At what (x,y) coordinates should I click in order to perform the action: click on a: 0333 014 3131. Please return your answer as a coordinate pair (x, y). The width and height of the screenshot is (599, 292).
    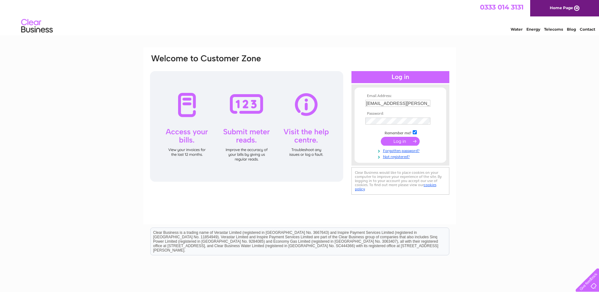
    Looking at the image, I should click on (502, 7).